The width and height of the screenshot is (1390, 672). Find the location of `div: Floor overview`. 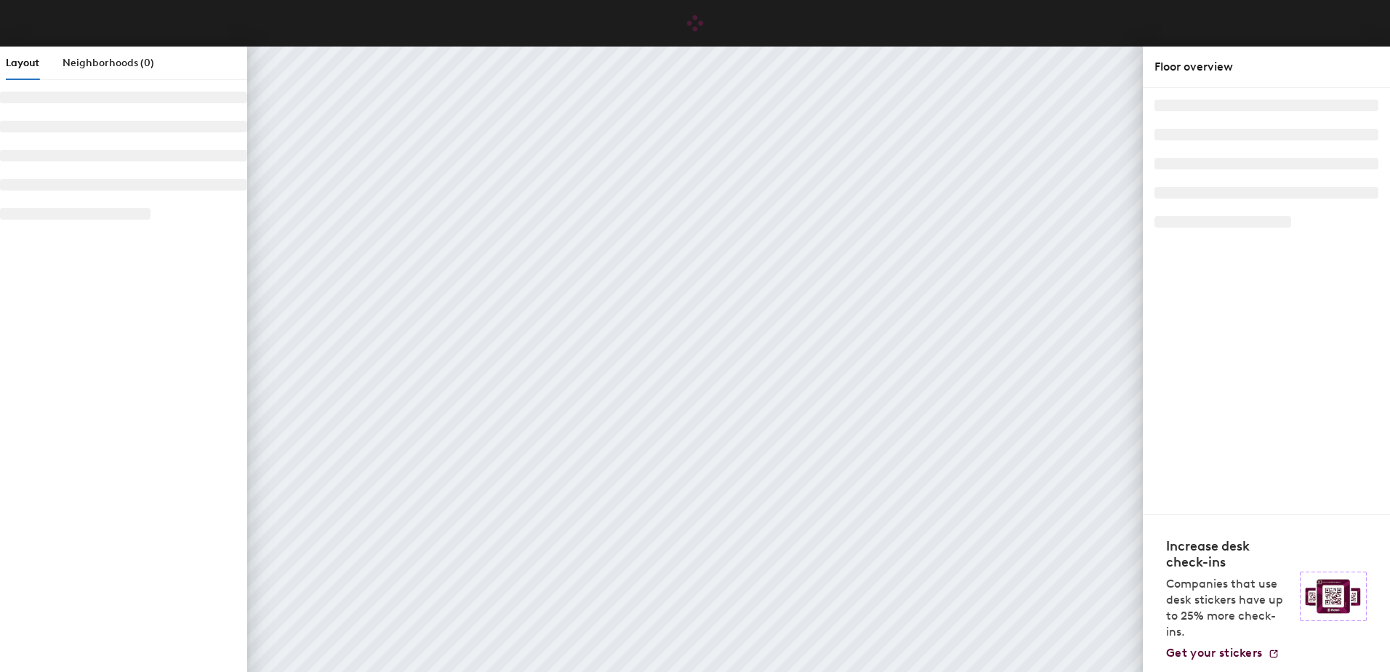

div: Floor overview is located at coordinates (1266, 67).